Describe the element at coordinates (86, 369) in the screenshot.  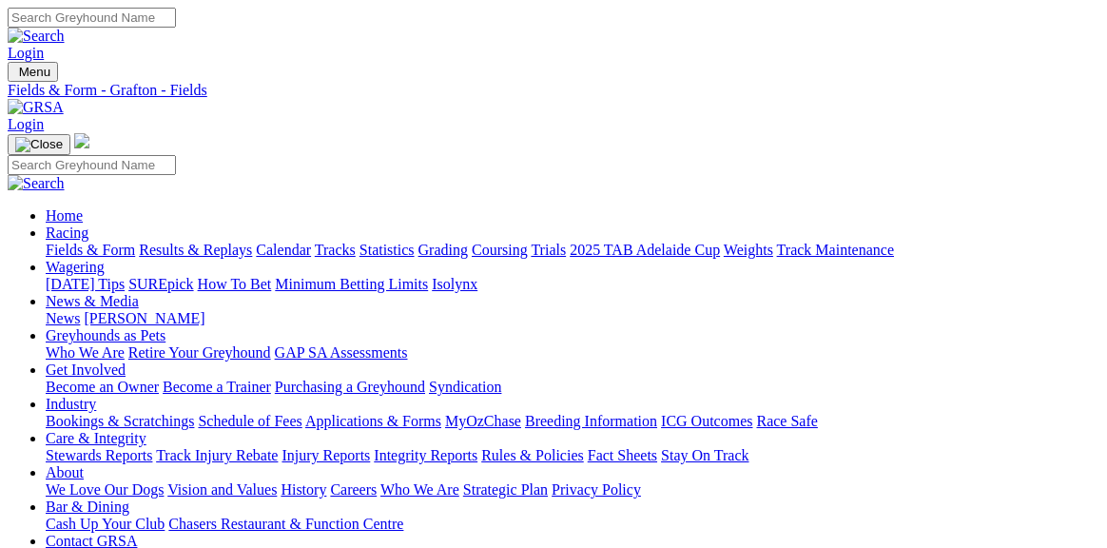
I see `a: Get Involved` at that location.